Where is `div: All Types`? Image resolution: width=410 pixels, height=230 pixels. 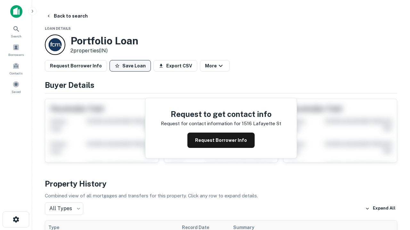
div: All Types is located at coordinates (64, 209).